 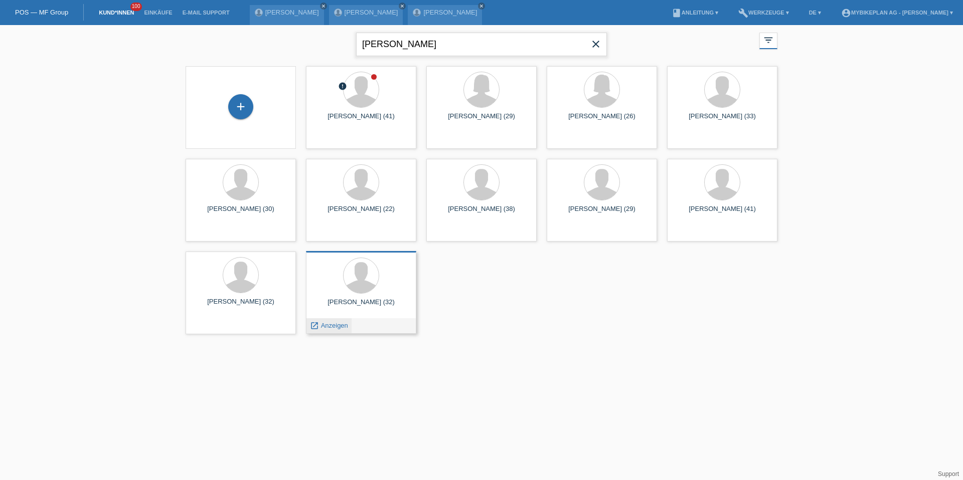 What do you see at coordinates (314, 326) in the screenshot?
I see `i: launch` at bounding box center [314, 326].